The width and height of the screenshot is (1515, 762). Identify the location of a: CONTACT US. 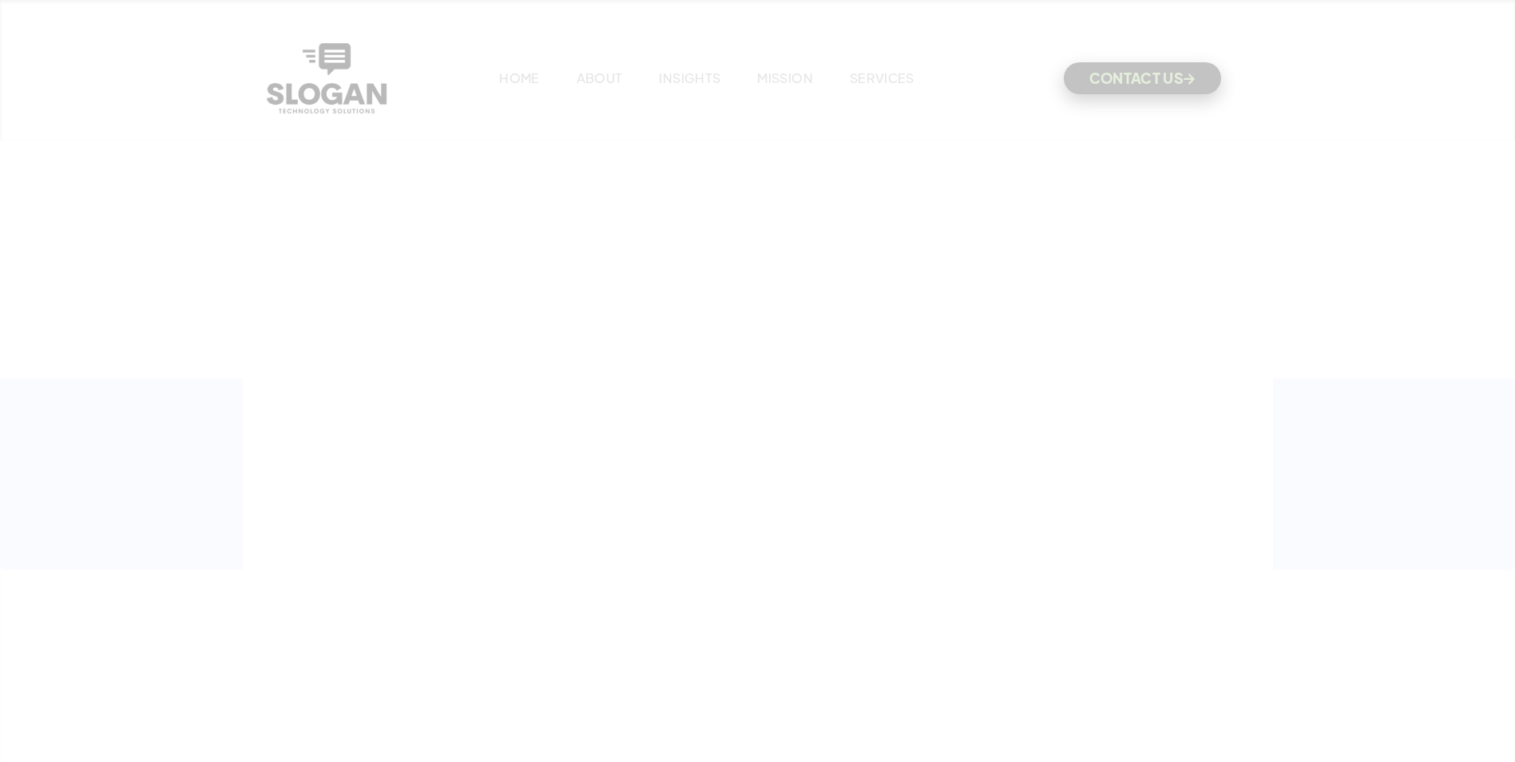
(1142, 78).